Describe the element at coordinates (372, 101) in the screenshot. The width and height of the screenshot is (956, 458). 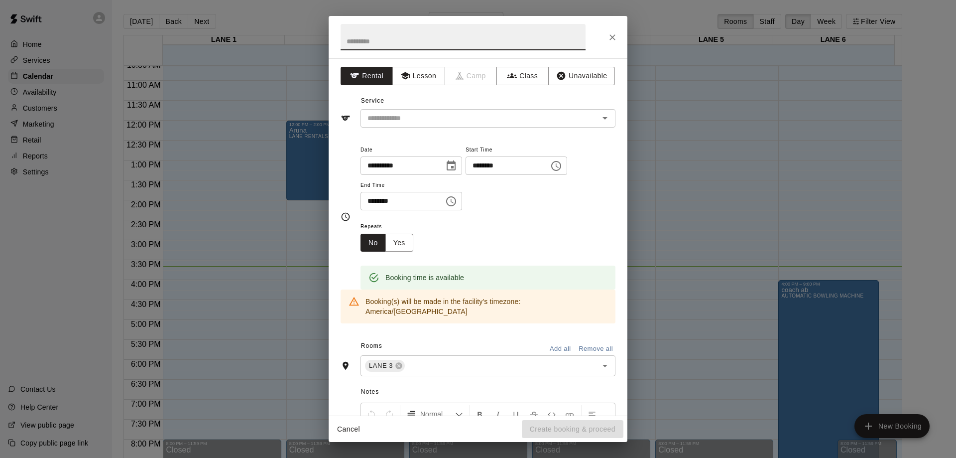
I see `span: Service` at that location.